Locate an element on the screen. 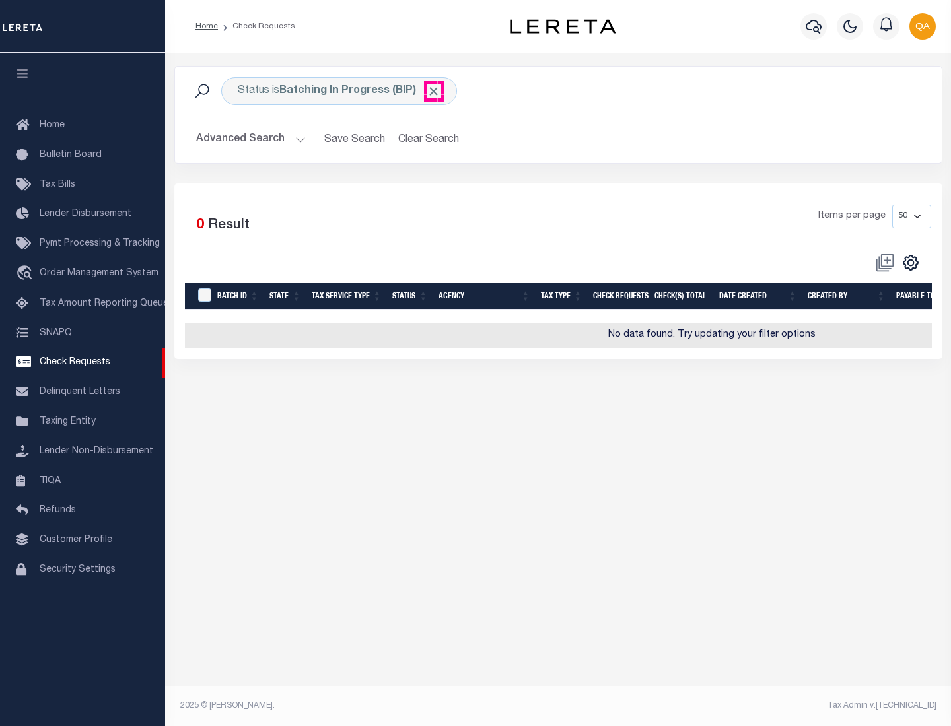 Image resolution: width=951 pixels, height=726 pixels. span: Tax Amount Reporting Queue is located at coordinates (104, 304).